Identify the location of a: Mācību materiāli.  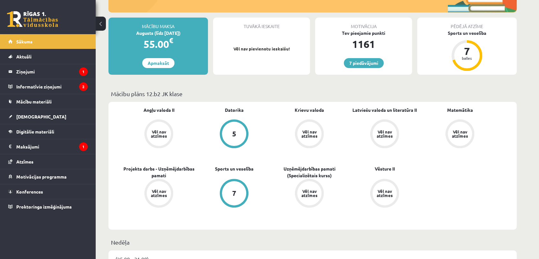
(48, 101).